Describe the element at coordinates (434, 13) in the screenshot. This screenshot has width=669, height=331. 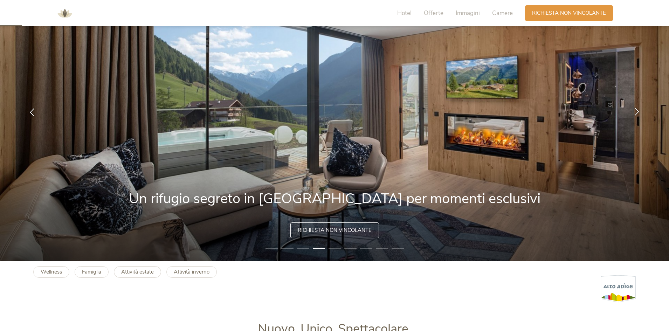
I see `span: Offerte` at that location.